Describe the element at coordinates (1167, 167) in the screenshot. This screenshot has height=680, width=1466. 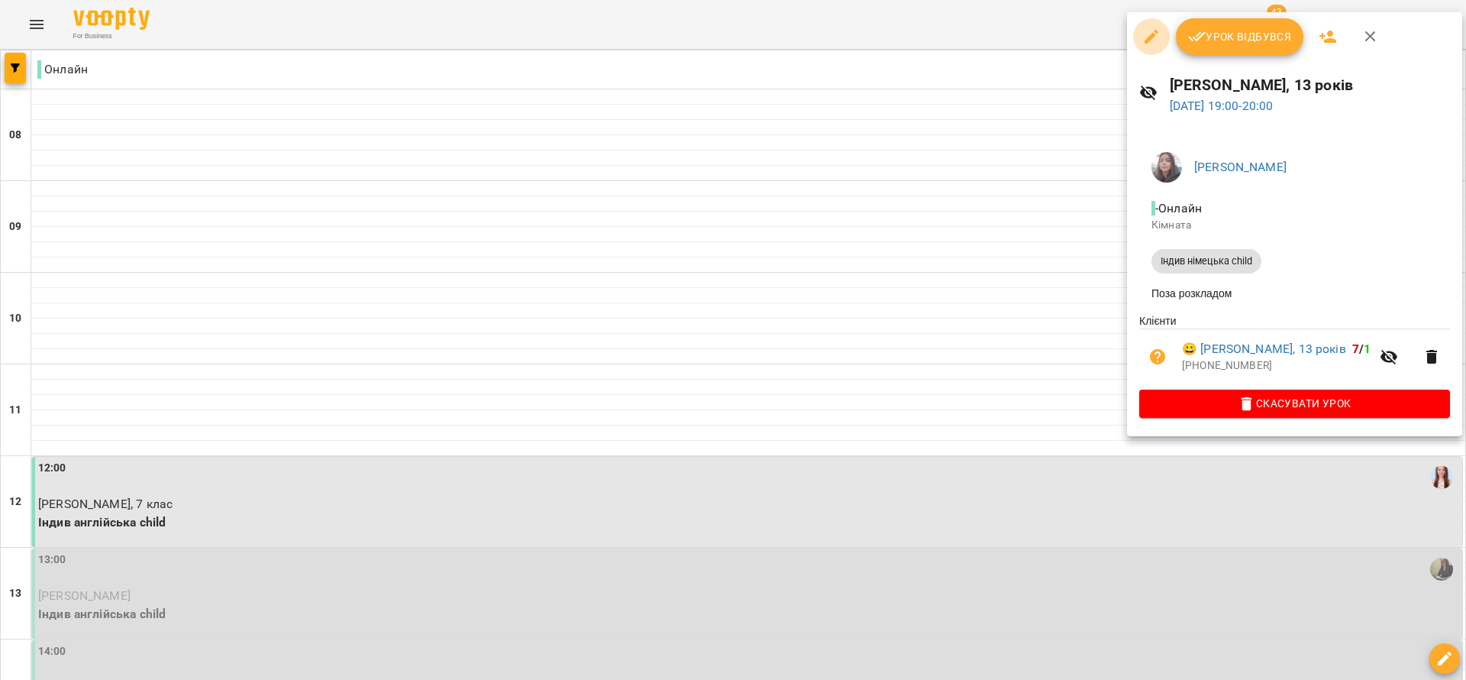
I see `img: 9e1f499cc8ce9ee7e8513a8bc98d0125.jpg` at that location.